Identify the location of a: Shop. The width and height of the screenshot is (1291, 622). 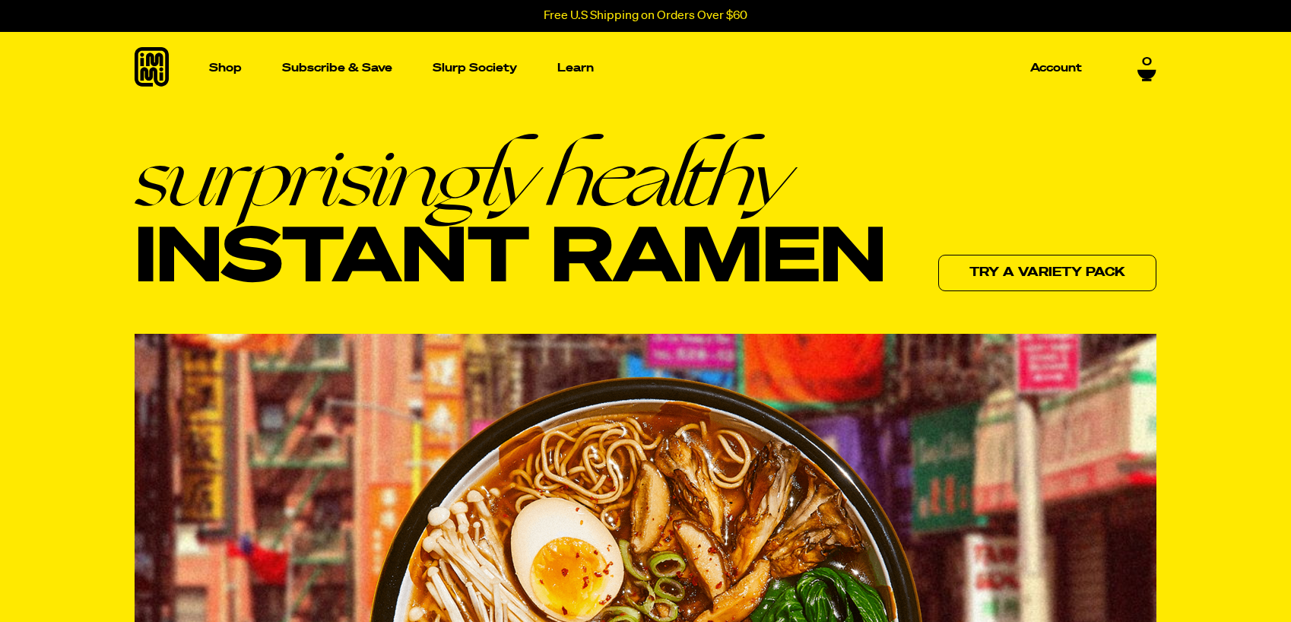
(225, 68).